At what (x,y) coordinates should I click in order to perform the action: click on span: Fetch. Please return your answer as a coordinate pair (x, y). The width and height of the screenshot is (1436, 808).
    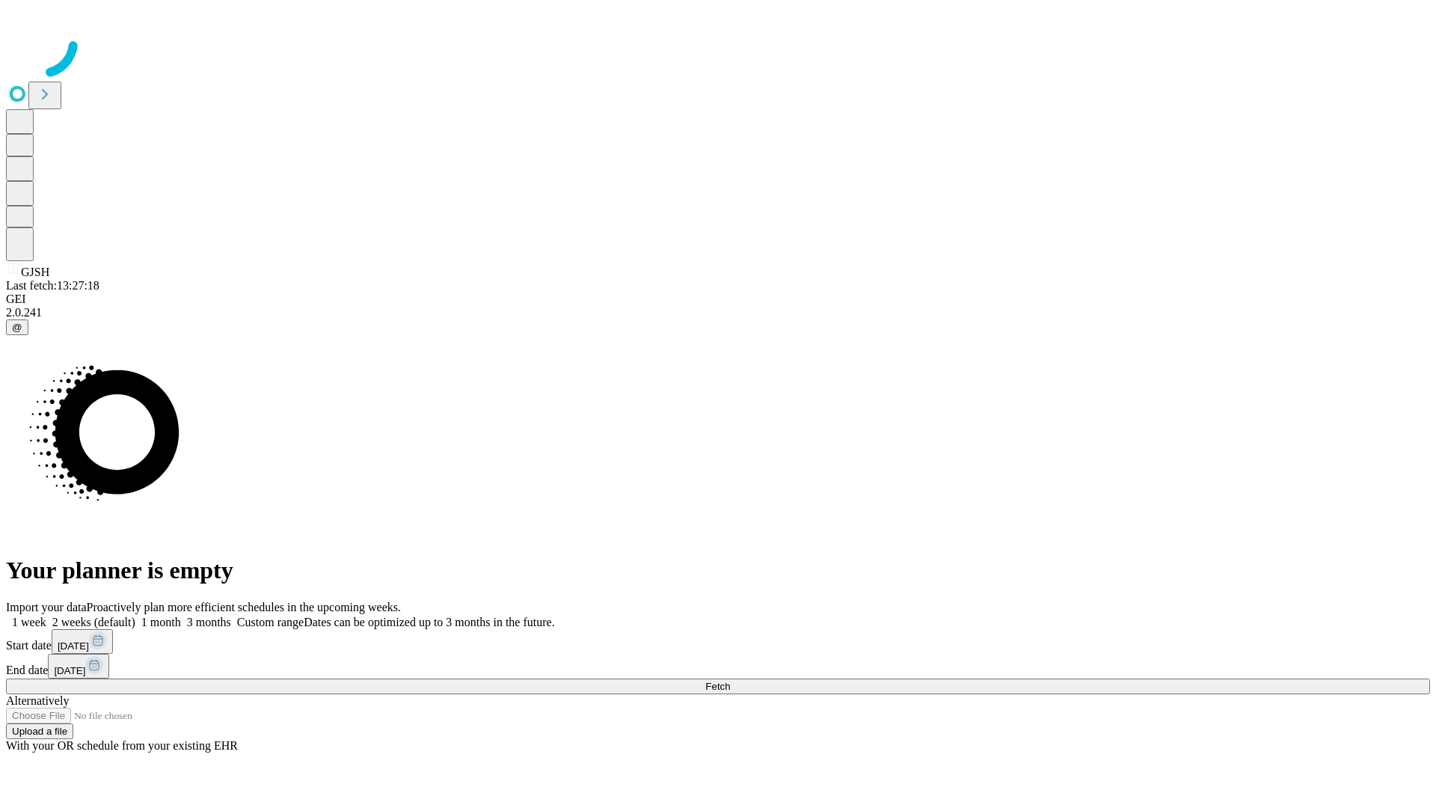
    Looking at the image, I should click on (717, 686).